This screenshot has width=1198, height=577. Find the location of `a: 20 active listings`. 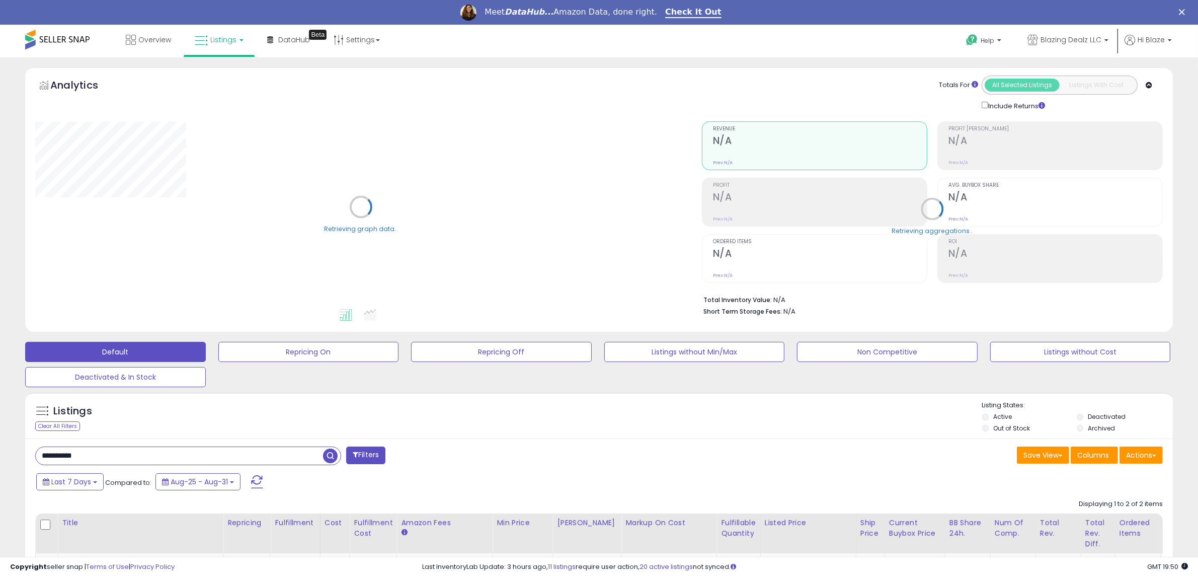

a: 20 active listings is located at coordinates (666, 566).